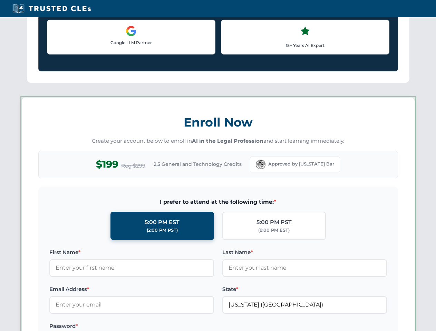  Describe the element at coordinates (162, 231) in the screenshot. I see `div: (2:00 PM PST)` at that location.